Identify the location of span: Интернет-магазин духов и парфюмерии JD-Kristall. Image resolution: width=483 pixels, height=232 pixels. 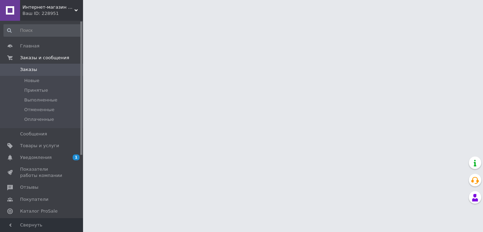
(48, 7).